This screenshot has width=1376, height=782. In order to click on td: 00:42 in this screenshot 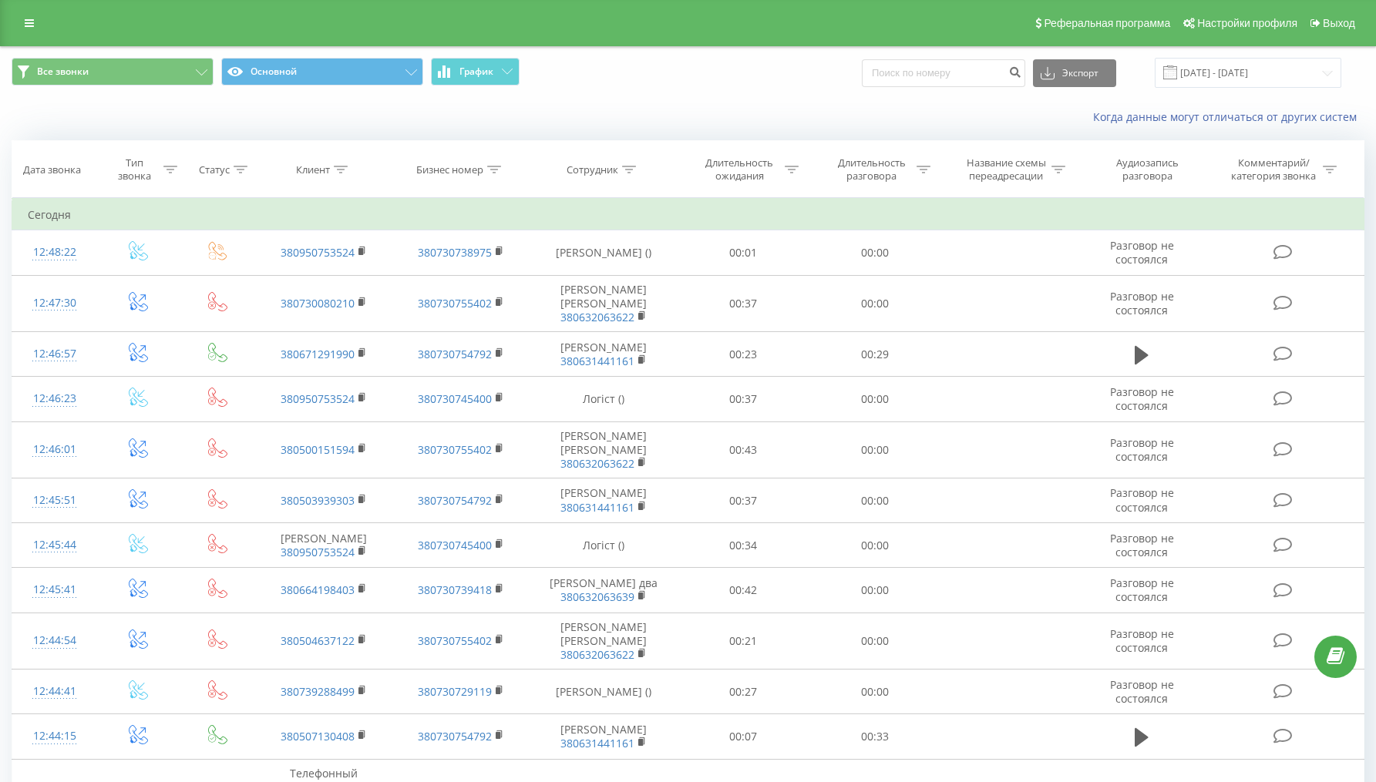, I will do `click(743, 590)`.